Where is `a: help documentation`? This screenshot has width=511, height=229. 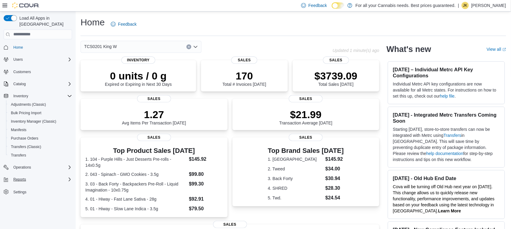 a: help documentation is located at coordinates (445, 154).